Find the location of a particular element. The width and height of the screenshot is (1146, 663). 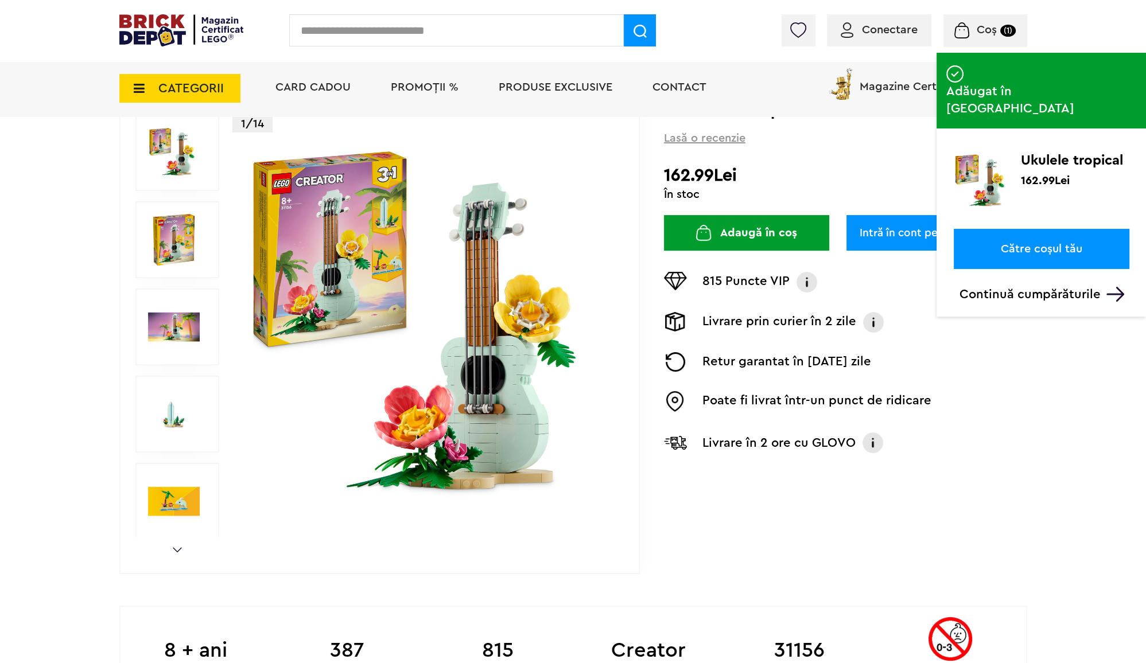

img: Easybox is located at coordinates (676, 402).